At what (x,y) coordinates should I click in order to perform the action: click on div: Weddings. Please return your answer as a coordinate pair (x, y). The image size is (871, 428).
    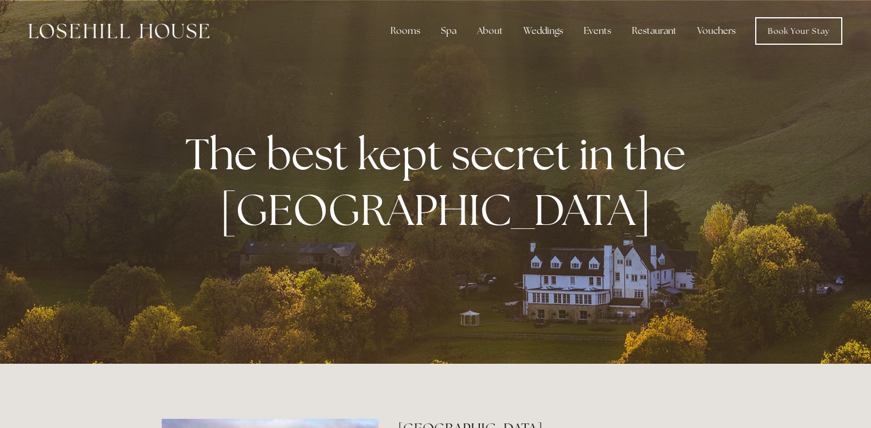
    Looking at the image, I should click on (543, 31).